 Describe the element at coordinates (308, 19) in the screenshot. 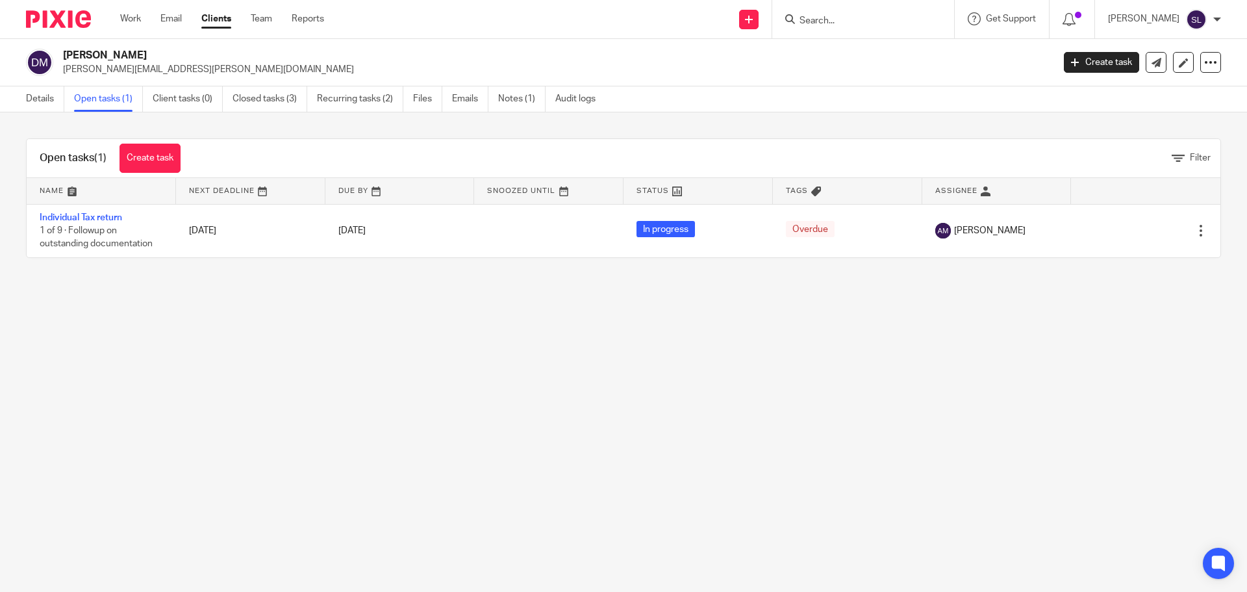

I see `a: Reports` at that location.